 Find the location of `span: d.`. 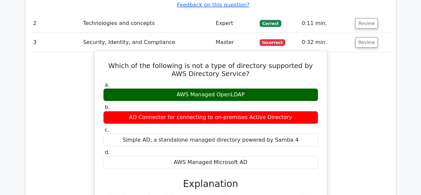

span: d. is located at coordinates (107, 152).